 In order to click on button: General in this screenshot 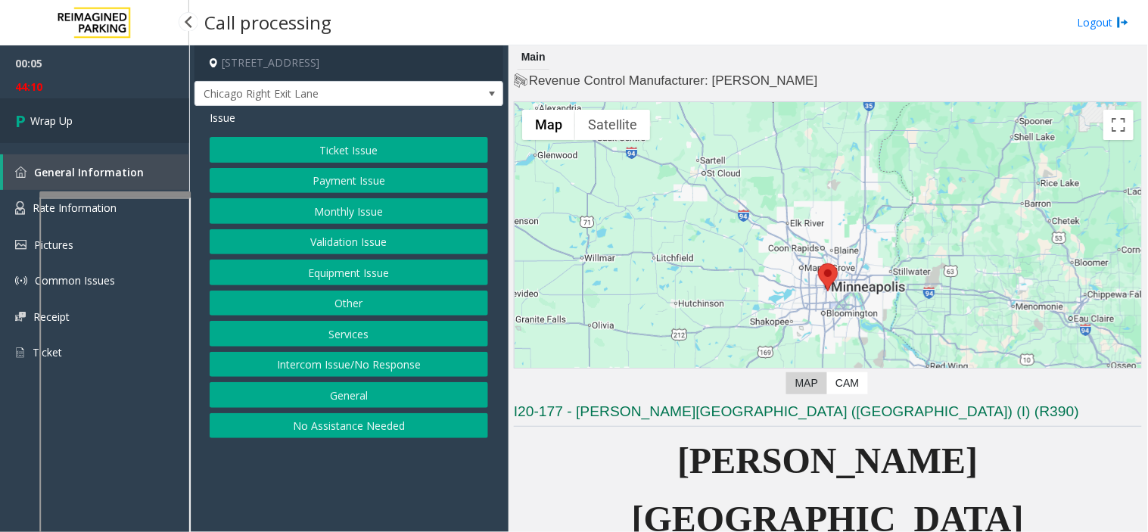, I will do `click(349, 395)`.